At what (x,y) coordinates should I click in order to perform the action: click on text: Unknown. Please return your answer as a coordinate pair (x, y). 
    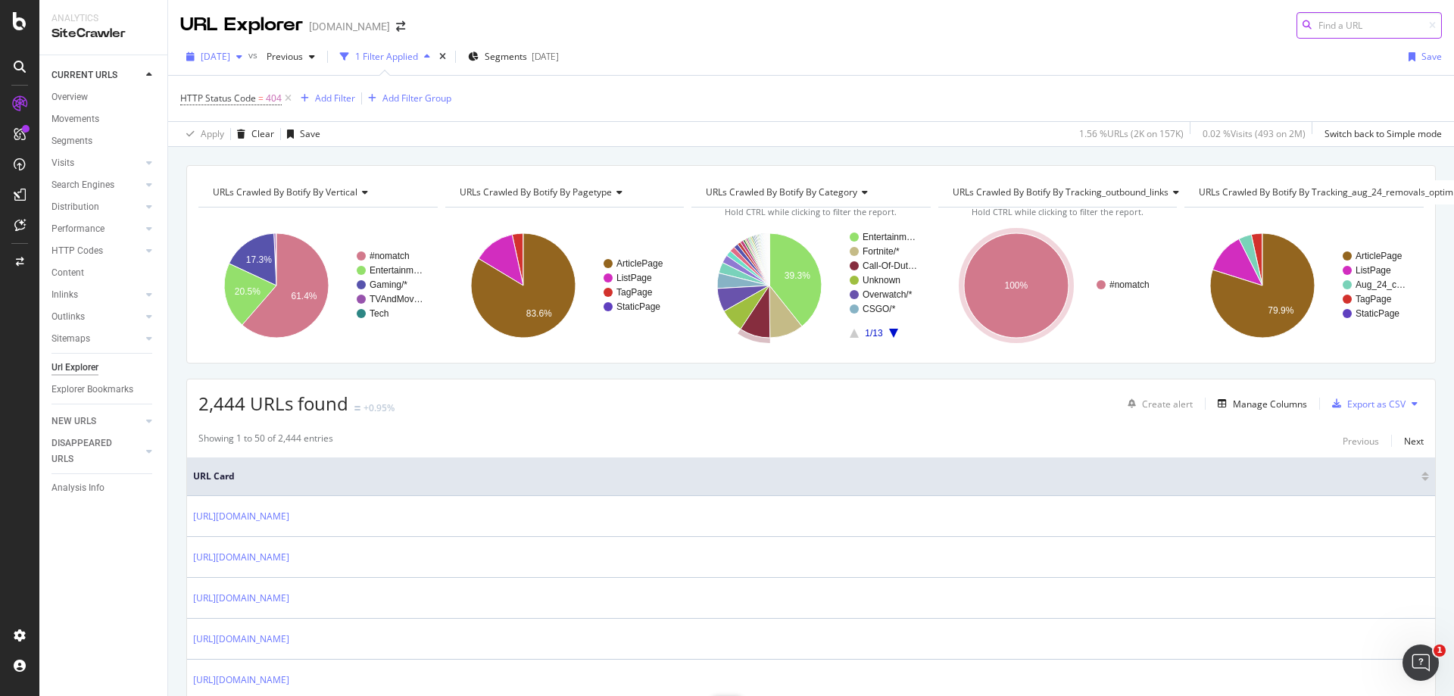
    Looking at the image, I should click on (881, 280).